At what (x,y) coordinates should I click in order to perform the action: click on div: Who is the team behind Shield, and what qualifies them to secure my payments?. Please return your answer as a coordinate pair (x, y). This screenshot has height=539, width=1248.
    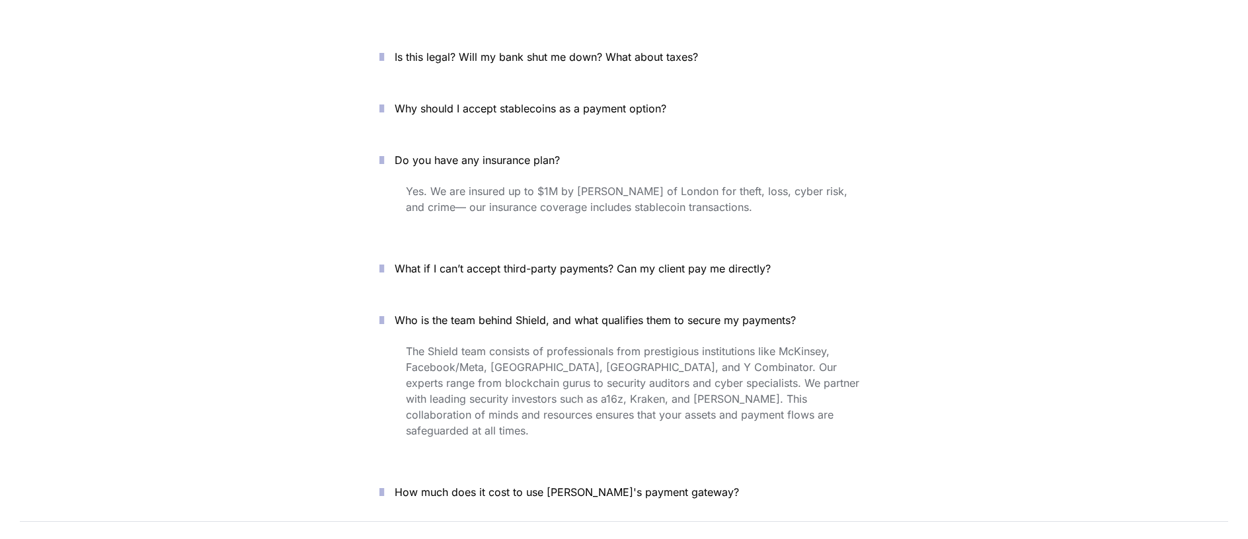
    Looking at the image, I should click on (624, 401).